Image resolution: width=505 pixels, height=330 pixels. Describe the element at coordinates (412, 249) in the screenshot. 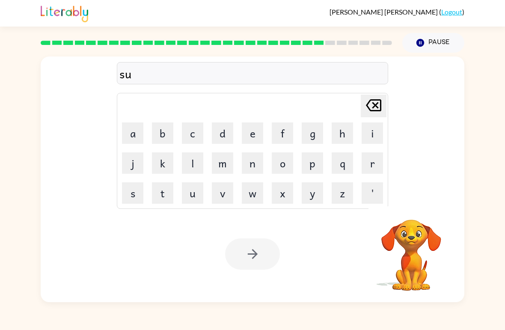

I see `video: Your browser must support playing .mp4 files to use Literably. Please try using another browser.` at that location.